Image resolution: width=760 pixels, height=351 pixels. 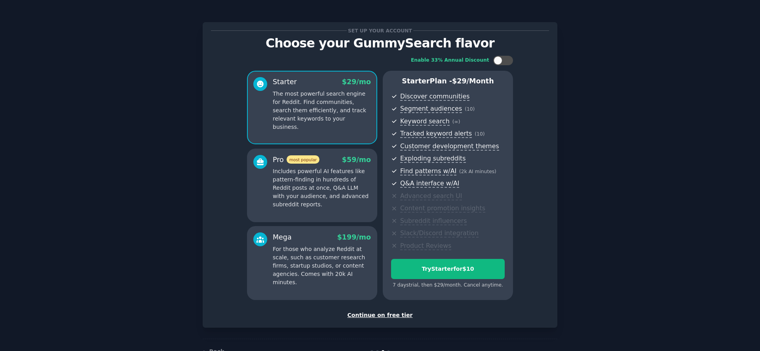 What do you see at coordinates (322, 266) in the screenshot?
I see `p: For those who analyze Reddit at scale, such as customer research firms, startup studios, or conte...` at bounding box center [322, 266].